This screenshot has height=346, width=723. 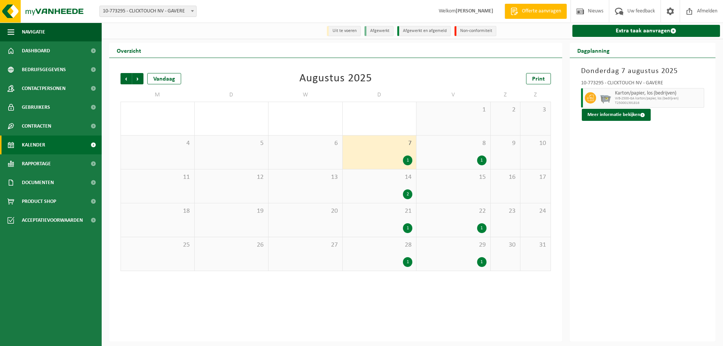 What do you see at coordinates (407, 194) in the screenshot?
I see `div: 2` at bounding box center [407, 194].